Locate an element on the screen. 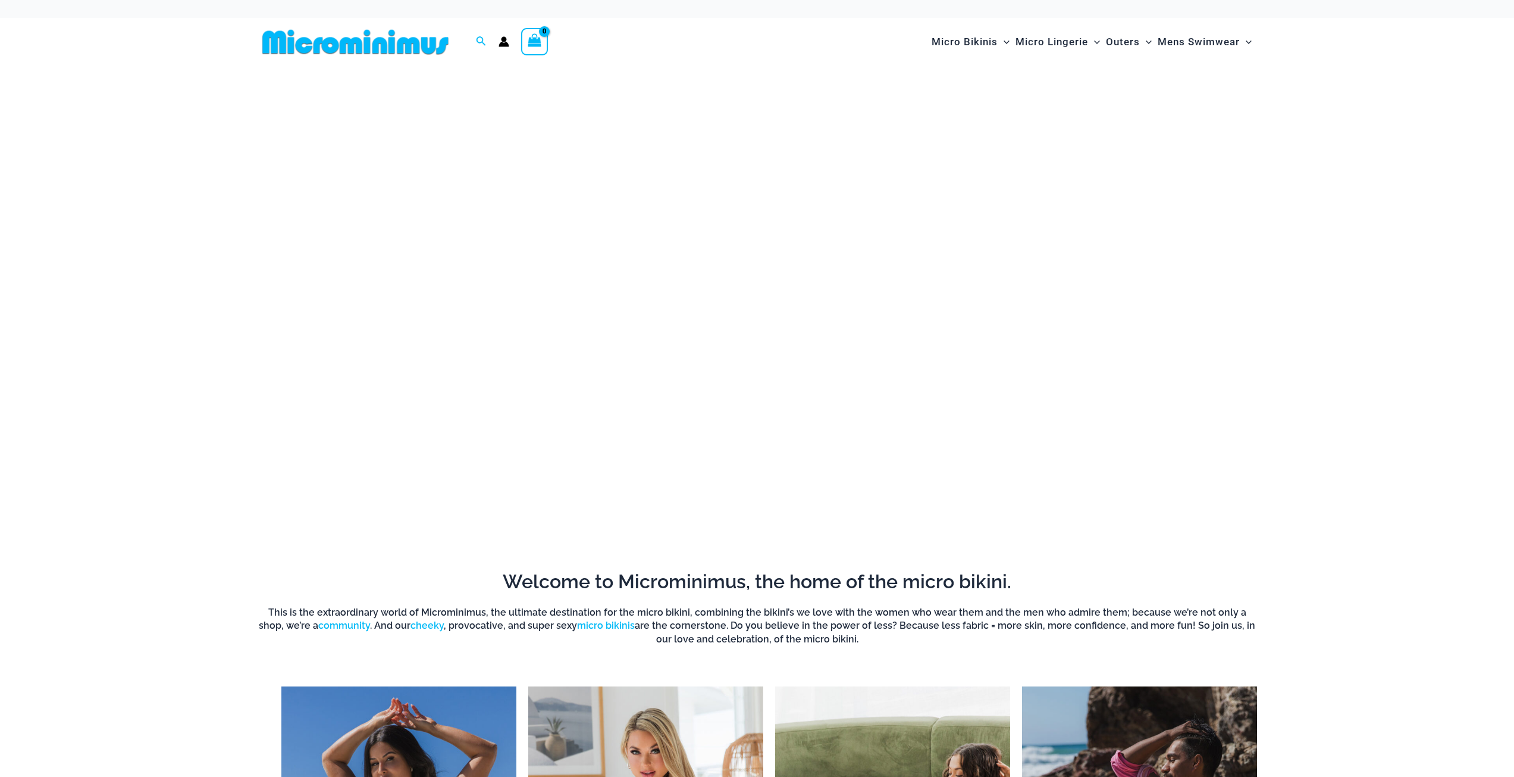  h2: Welcome to Microminimus, the home of the micro bikini. is located at coordinates (757, 581).